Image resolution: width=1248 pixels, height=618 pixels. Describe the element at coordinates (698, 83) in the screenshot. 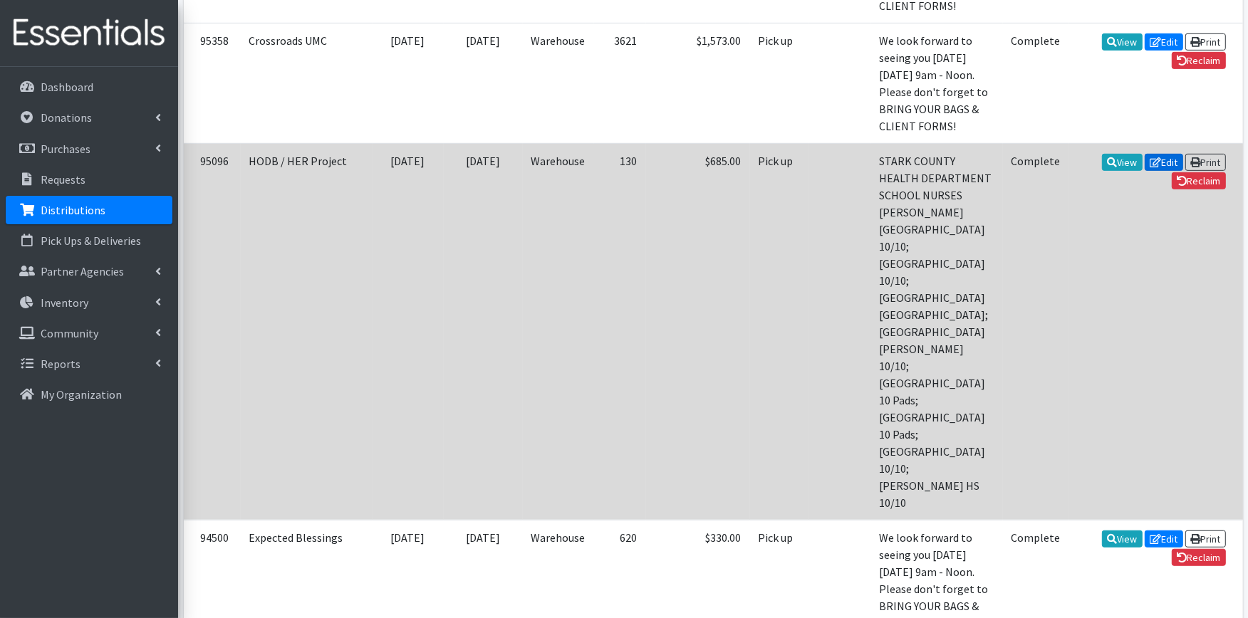

I see `td: $1,573.00` at that location.